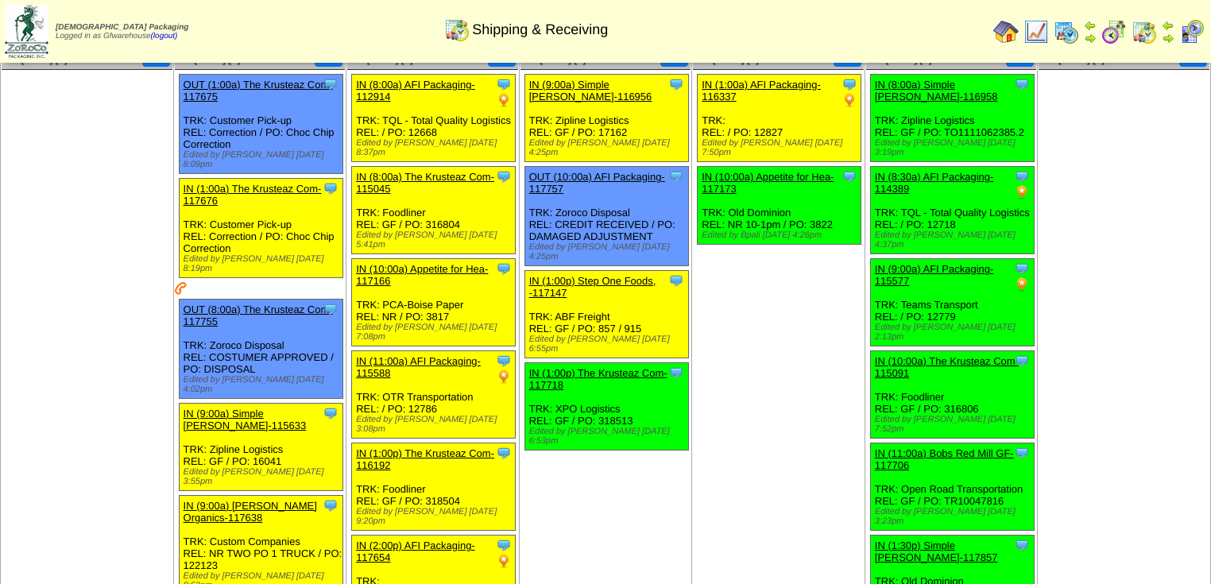 The image size is (1211, 584). I want to click on div: TRK: TQL - Total Quality Logistics REL: / PO: 12668, so click(434, 118).